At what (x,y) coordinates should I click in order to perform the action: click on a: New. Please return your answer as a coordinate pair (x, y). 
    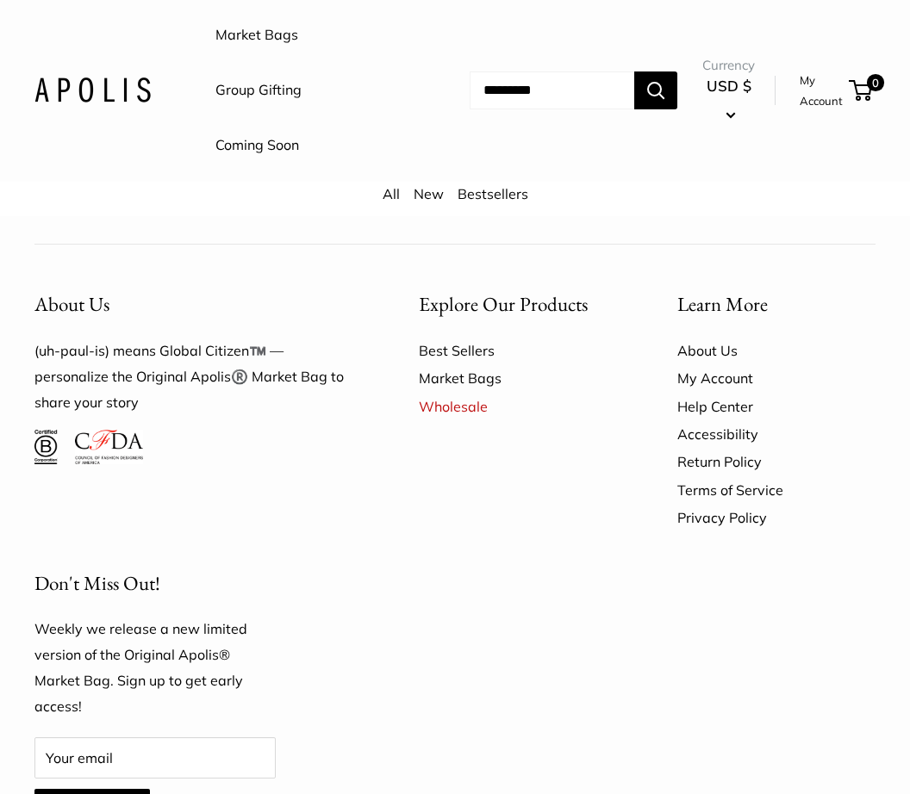
    Looking at the image, I should click on (428, 195).